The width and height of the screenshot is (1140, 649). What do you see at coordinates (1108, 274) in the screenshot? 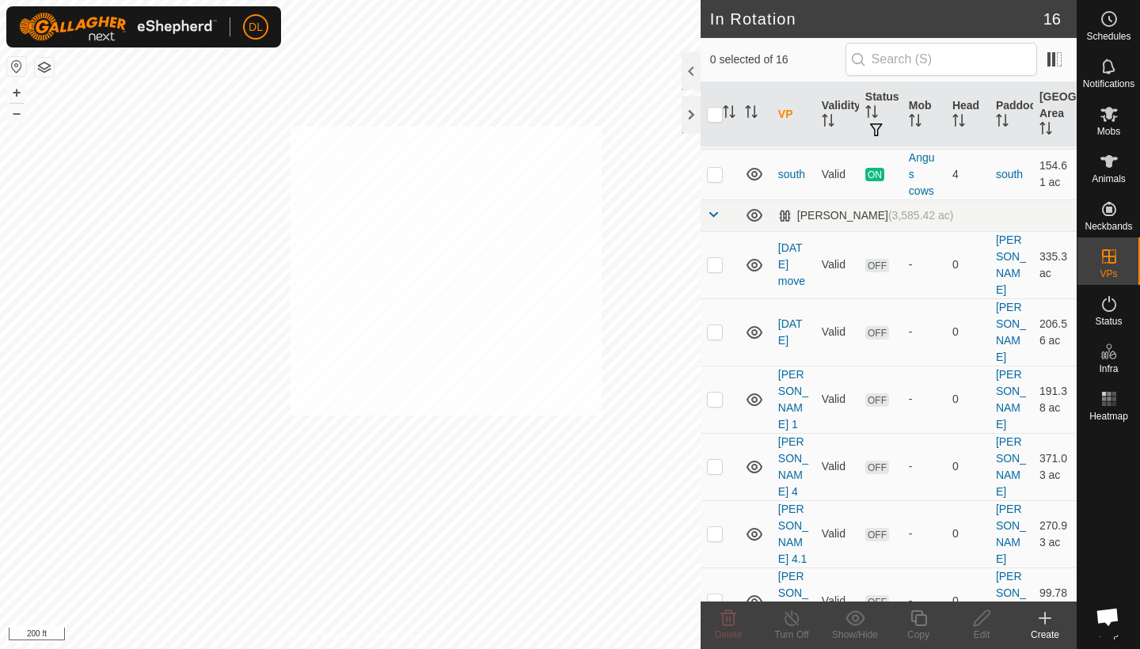
I see `span: VPs` at bounding box center [1108, 274].